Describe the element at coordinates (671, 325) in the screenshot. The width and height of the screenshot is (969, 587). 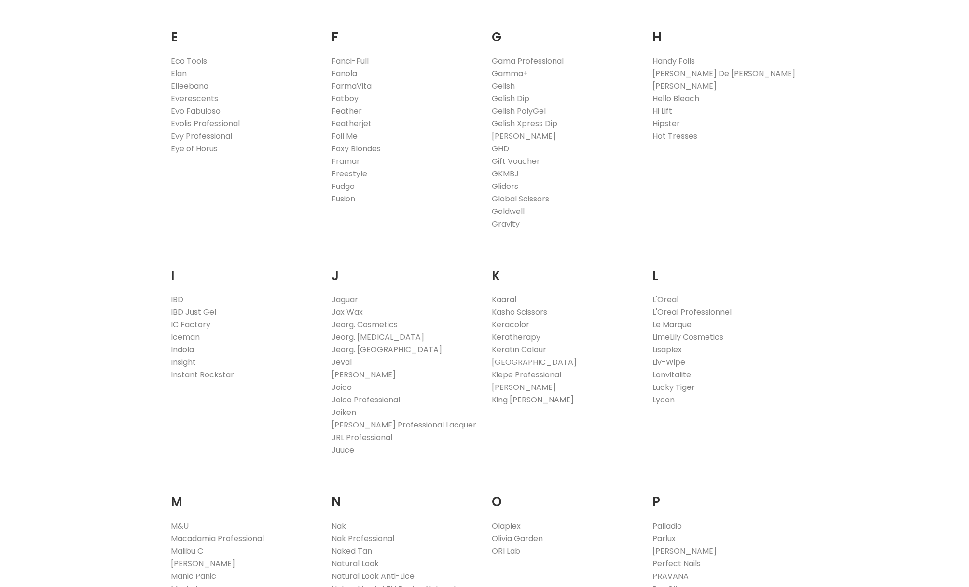
I see `a: Le Marque` at that location.